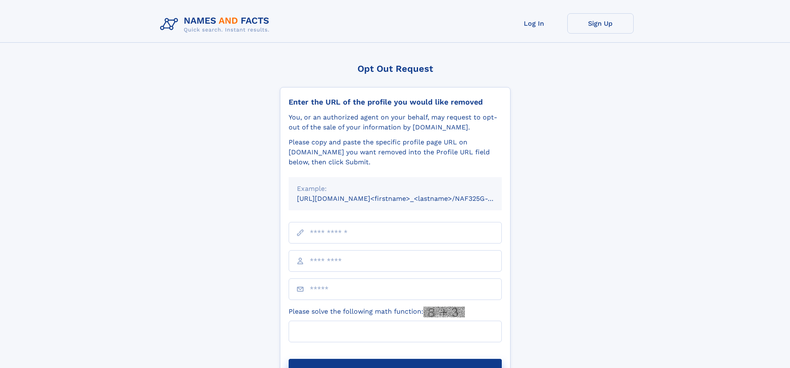 The width and height of the screenshot is (790, 368). Describe the element at coordinates (534, 23) in the screenshot. I see `a: Log In` at that location.